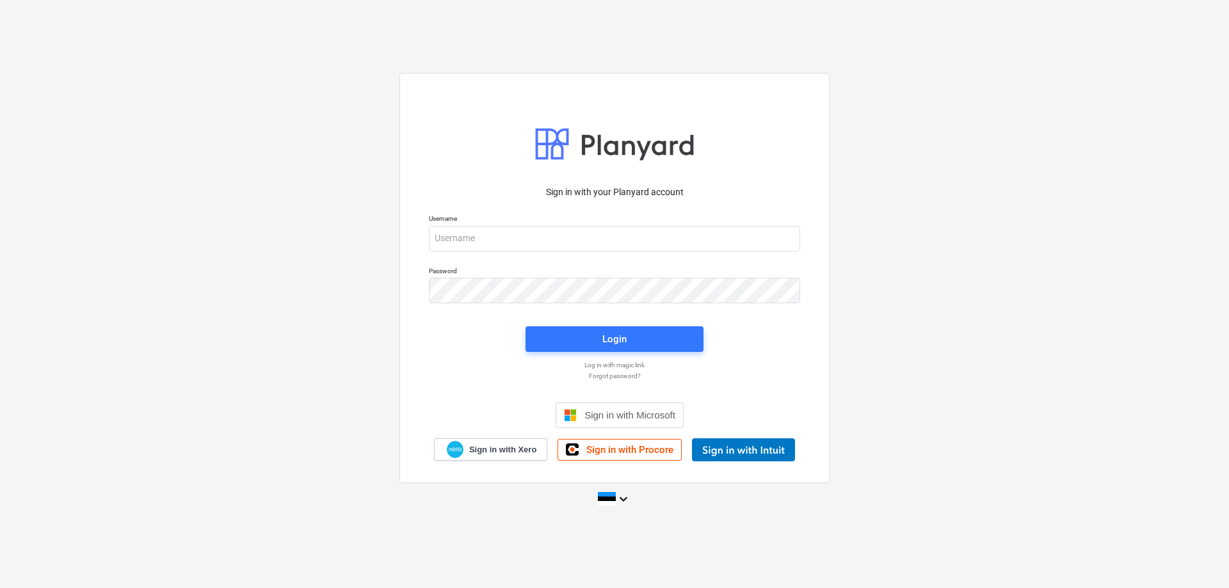  I want to click on span: Sign in with Microsoft, so click(630, 415).